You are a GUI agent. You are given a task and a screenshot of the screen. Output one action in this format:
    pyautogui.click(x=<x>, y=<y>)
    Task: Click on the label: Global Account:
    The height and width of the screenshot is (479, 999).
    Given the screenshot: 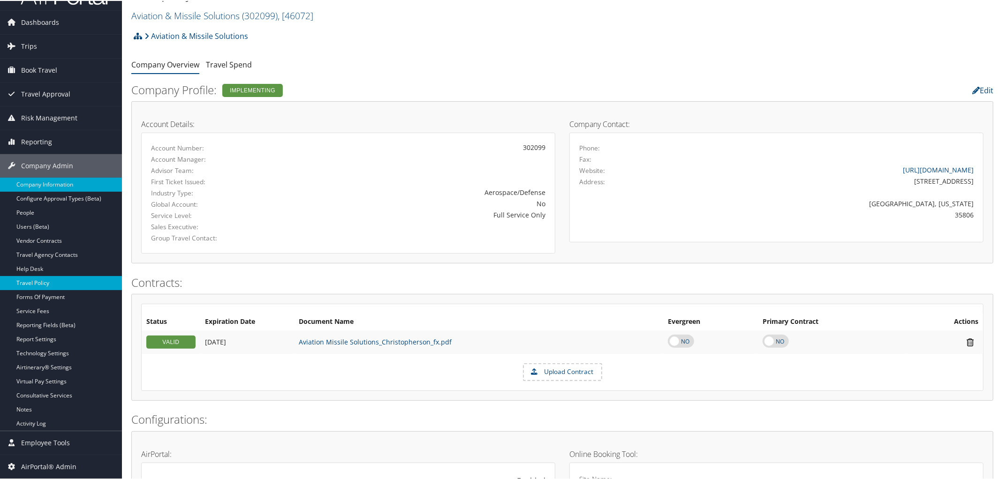 What is the action you would take?
    pyautogui.click(x=212, y=204)
    